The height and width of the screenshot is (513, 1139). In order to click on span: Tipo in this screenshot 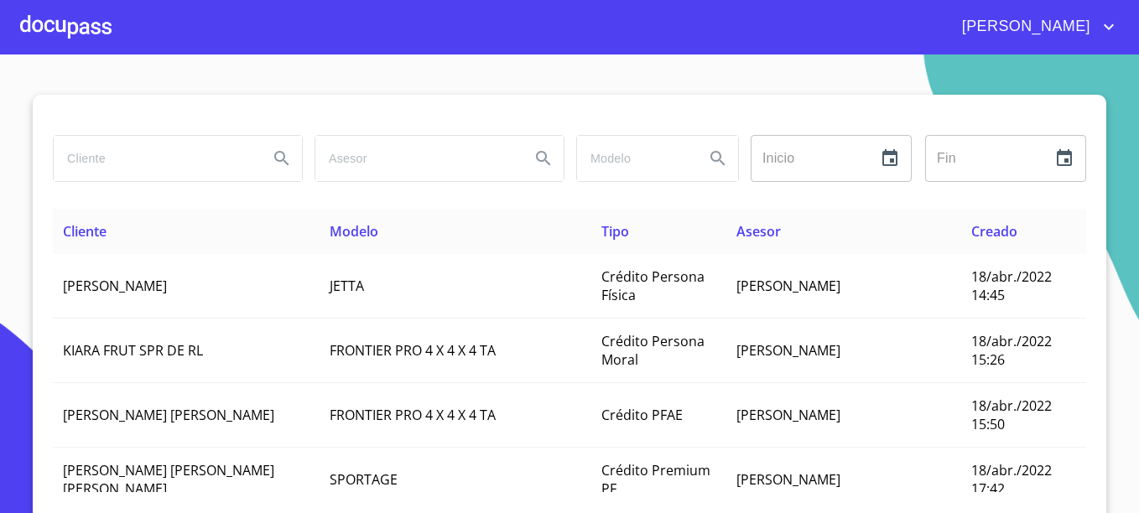, I will do `click(615, 231)`.